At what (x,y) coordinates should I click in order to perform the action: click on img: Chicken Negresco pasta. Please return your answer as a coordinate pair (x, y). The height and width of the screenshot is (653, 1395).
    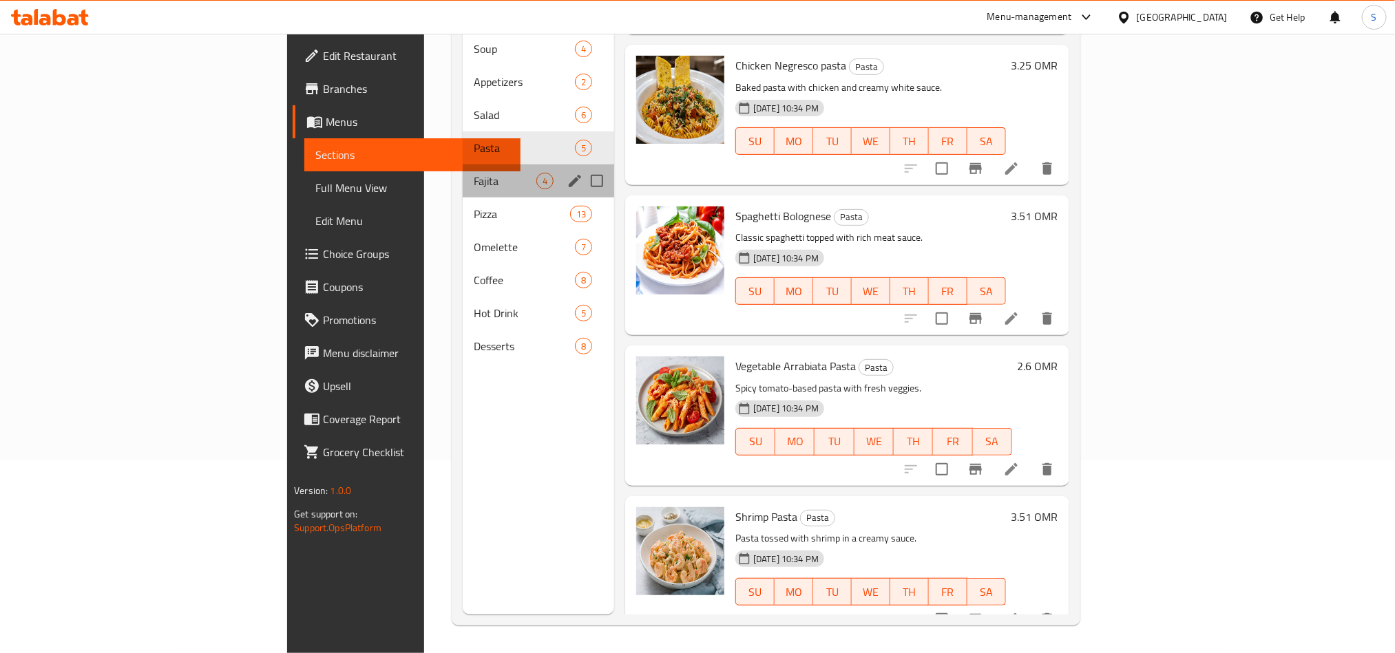
    Looking at the image, I should click on (680, 100).